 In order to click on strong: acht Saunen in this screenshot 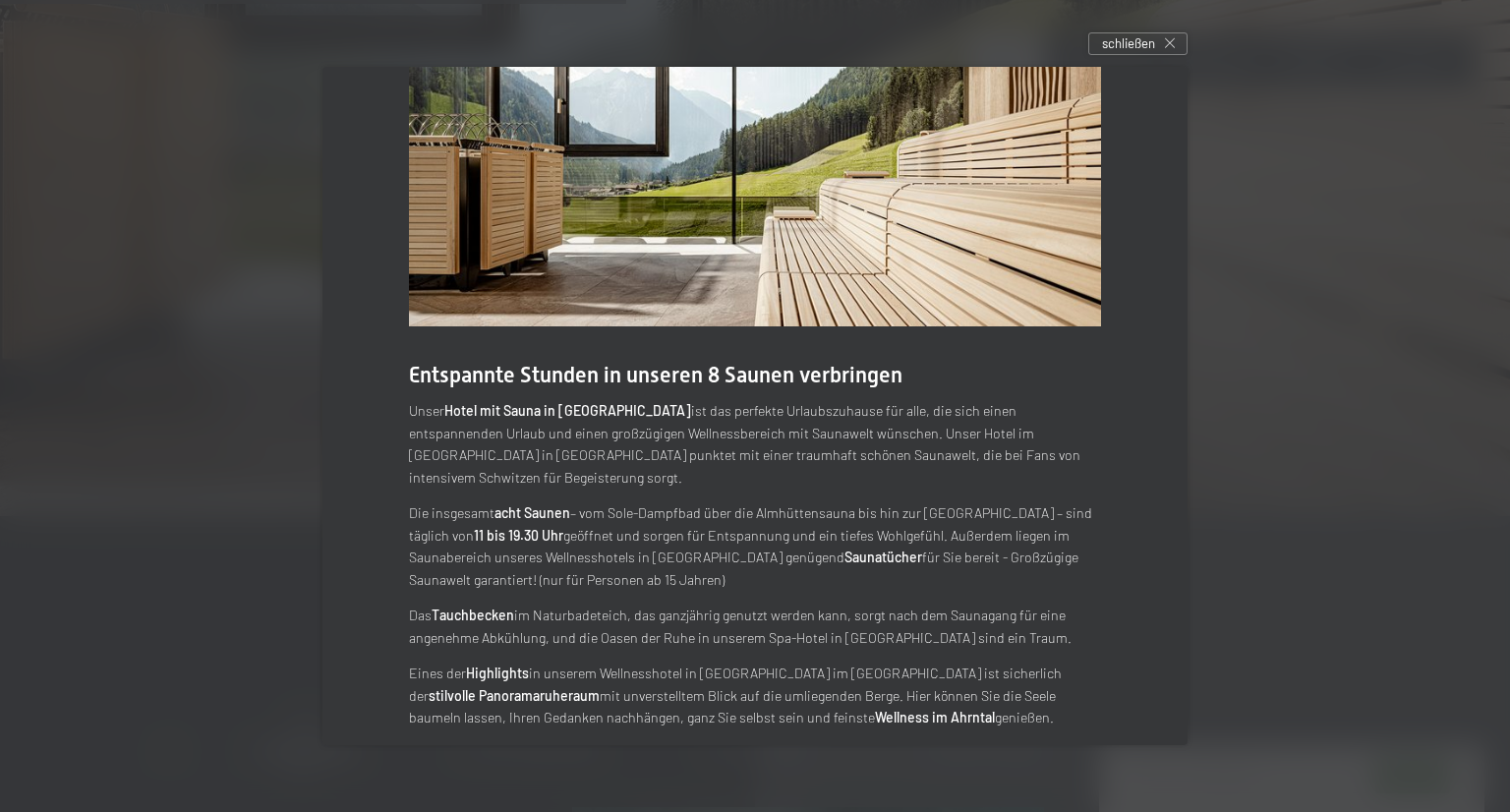, I will do `click(532, 512)`.